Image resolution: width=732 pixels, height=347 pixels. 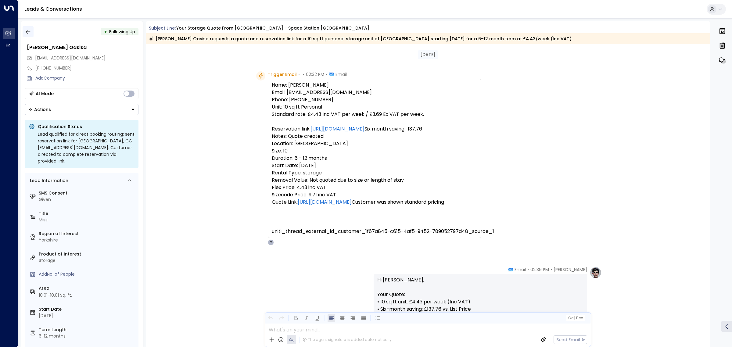 What do you see at coordinates (162, 28) in the screenshot?
I see `span: Subject Line:` at bounding box center [162, 28].